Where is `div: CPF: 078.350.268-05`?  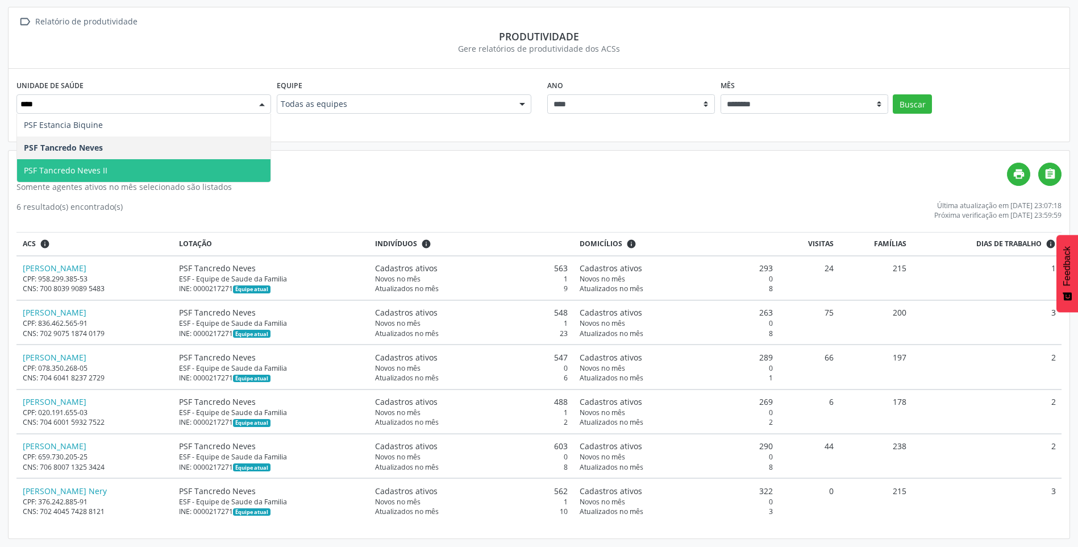
div: CPF: 078.350.268-05 is located at coordinates (95, 368).